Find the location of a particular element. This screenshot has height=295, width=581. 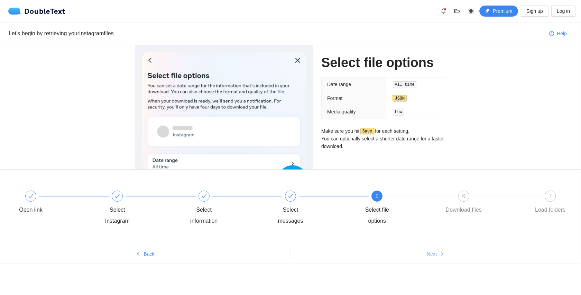

span: Next is located at coordinates (431, 254).